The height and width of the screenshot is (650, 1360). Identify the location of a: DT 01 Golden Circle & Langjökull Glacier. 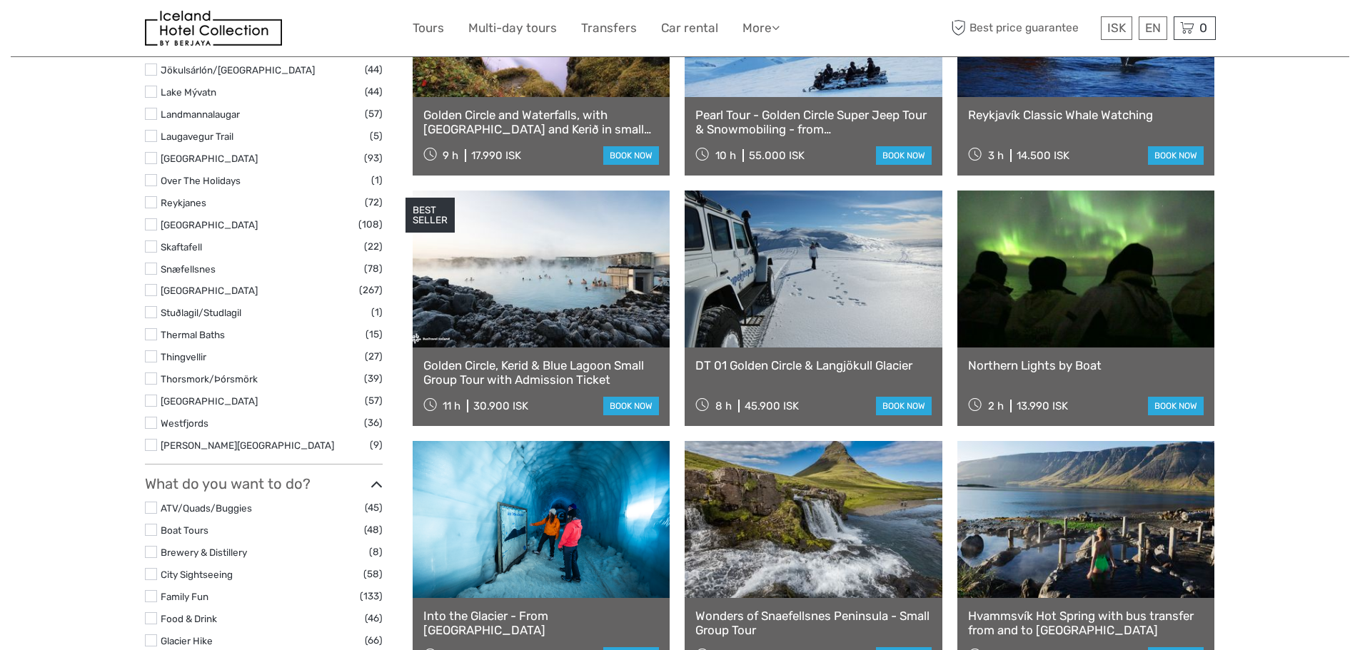
(813, 365).